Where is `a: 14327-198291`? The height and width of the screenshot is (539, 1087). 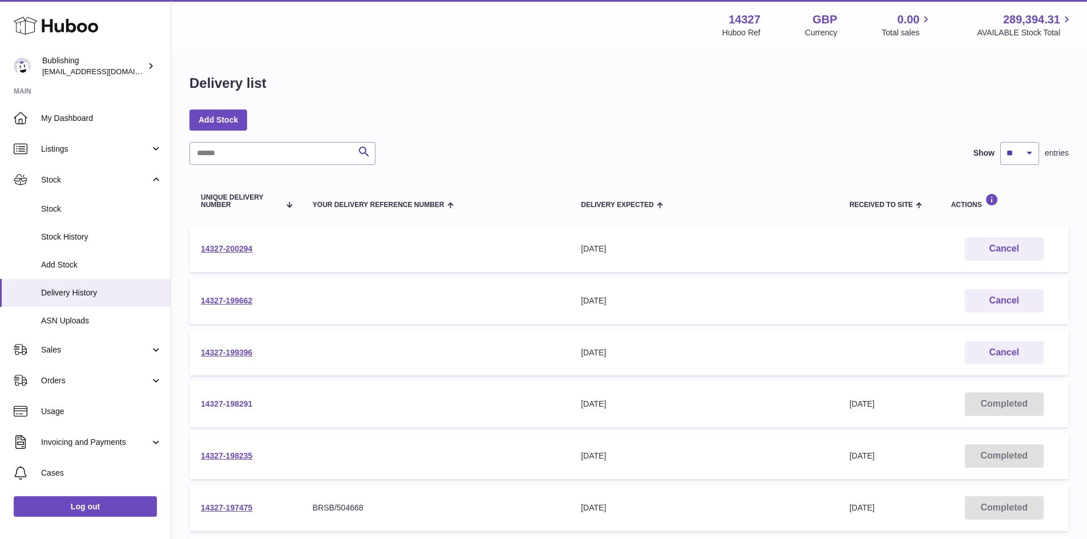
a: 14327-198291 is located at coordinates (227, 404).